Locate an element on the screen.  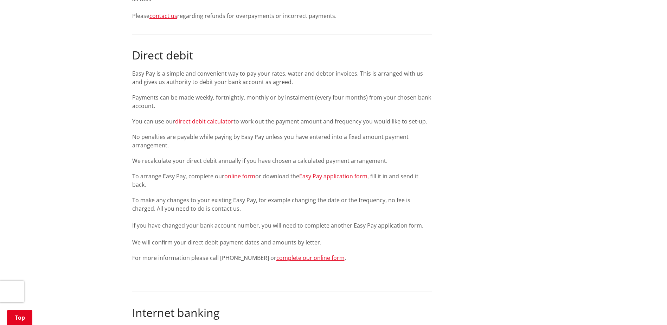
h2: Direct debit is located at coordinates (282, 55).